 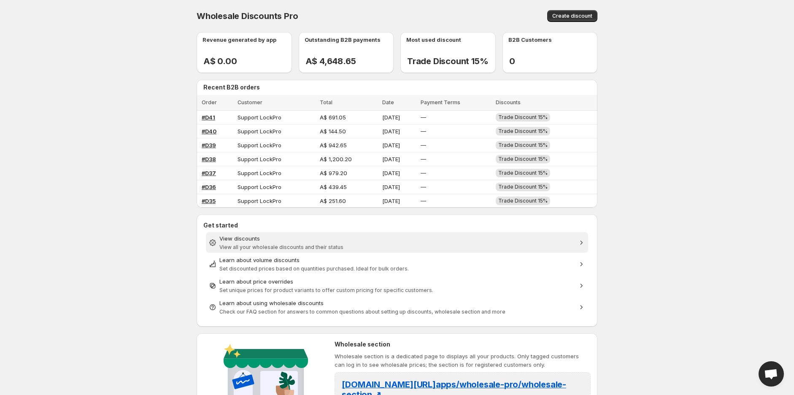 I want to click on p: Most used discount, so click(x=434, y=40).